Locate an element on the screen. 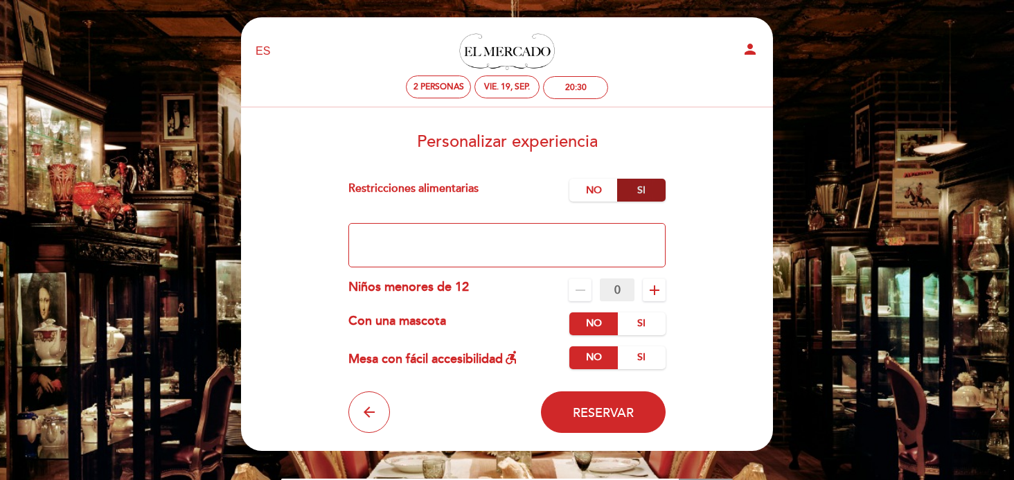 The width and height of the screenshot is (1014, 480). button: person is located at coordinates (750, 51).